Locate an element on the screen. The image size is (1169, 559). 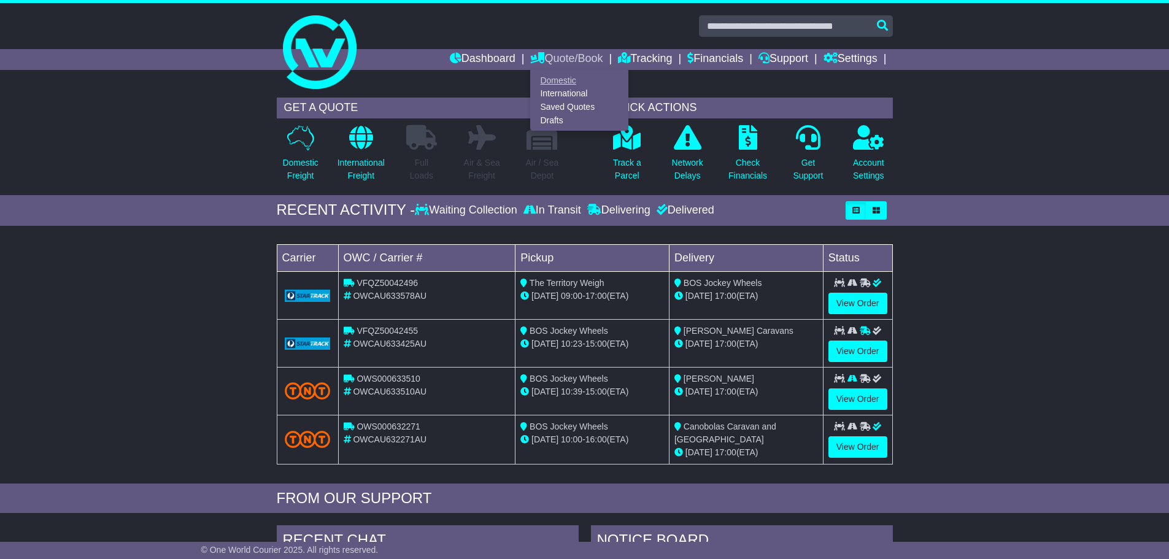
div: Delivered is located at coordinates (683, 210).